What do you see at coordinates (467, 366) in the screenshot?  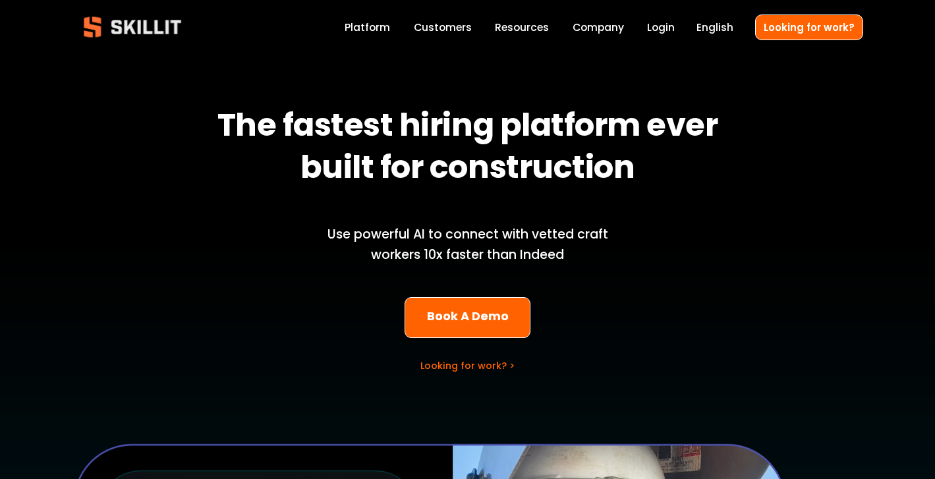 I see `a: Looking for work? >` at bounding box center [467, 366].